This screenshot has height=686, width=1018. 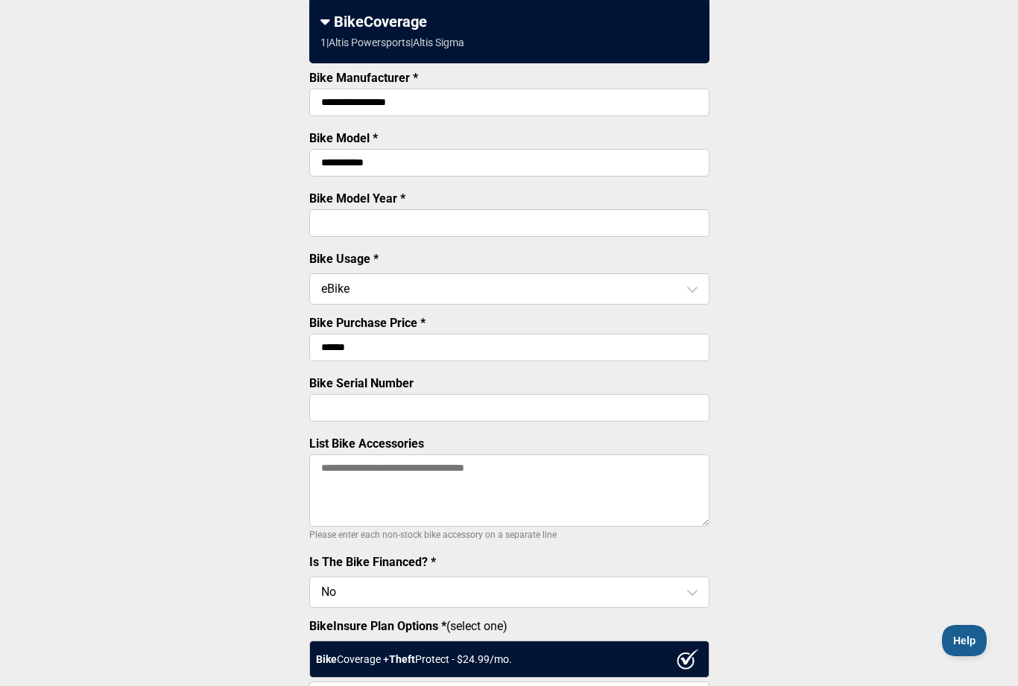 What do you see at coordinates (367, 323) in the screenshot?
I see `label: Bike Purchase Price *` at bounding box center [367, 323].